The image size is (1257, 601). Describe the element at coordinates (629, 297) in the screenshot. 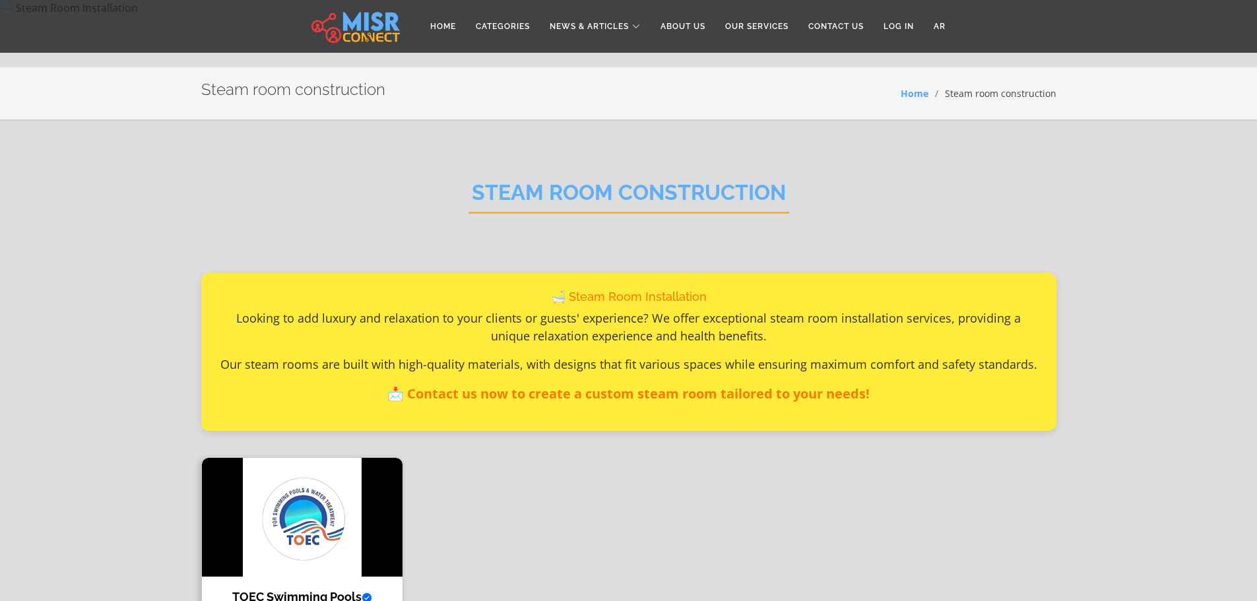

I see `h1: 🛁 Steam Room Installation` at that location.